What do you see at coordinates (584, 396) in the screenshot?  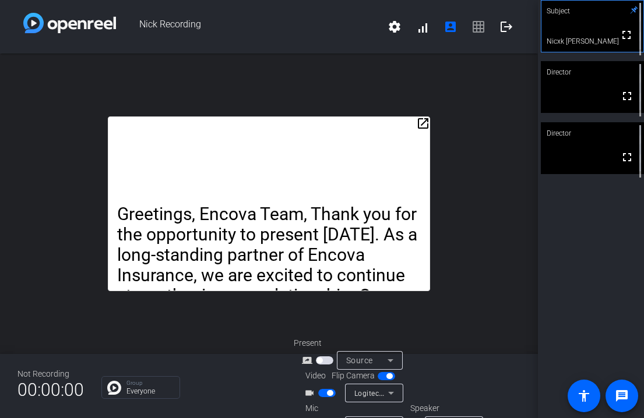 I see `mat-icon: accessibility` at bounding box center [584, 396].